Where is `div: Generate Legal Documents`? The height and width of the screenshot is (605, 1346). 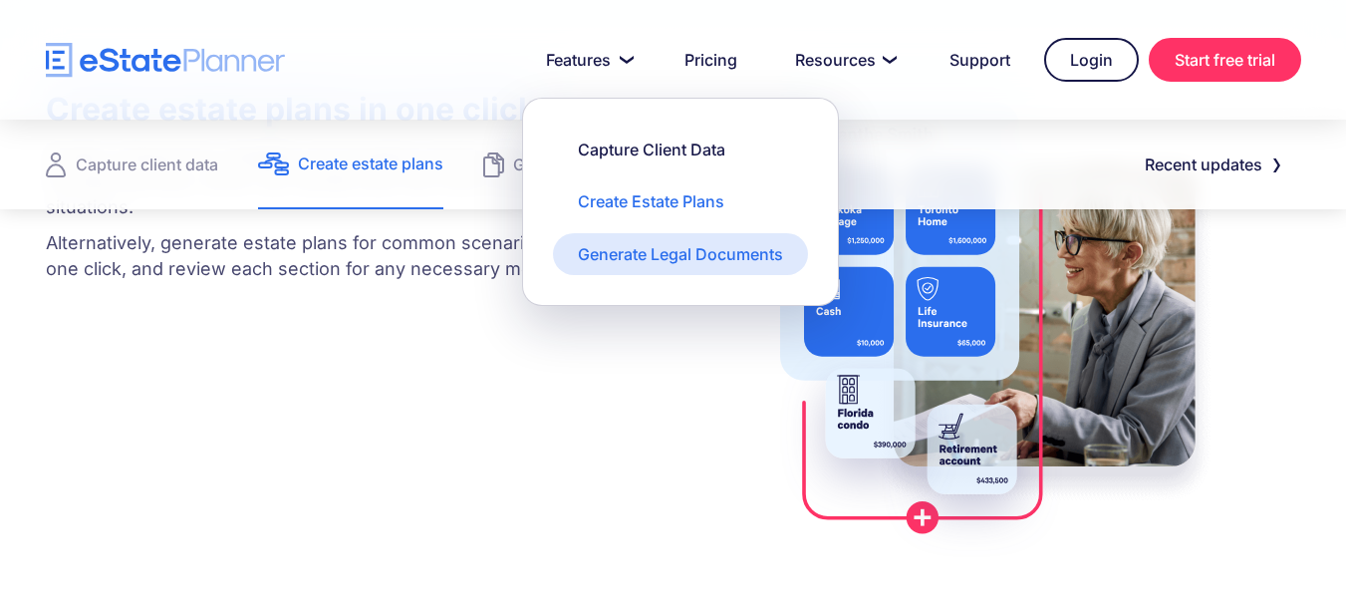
div: Generate Legal Documents is located at coordinates (681, 254).